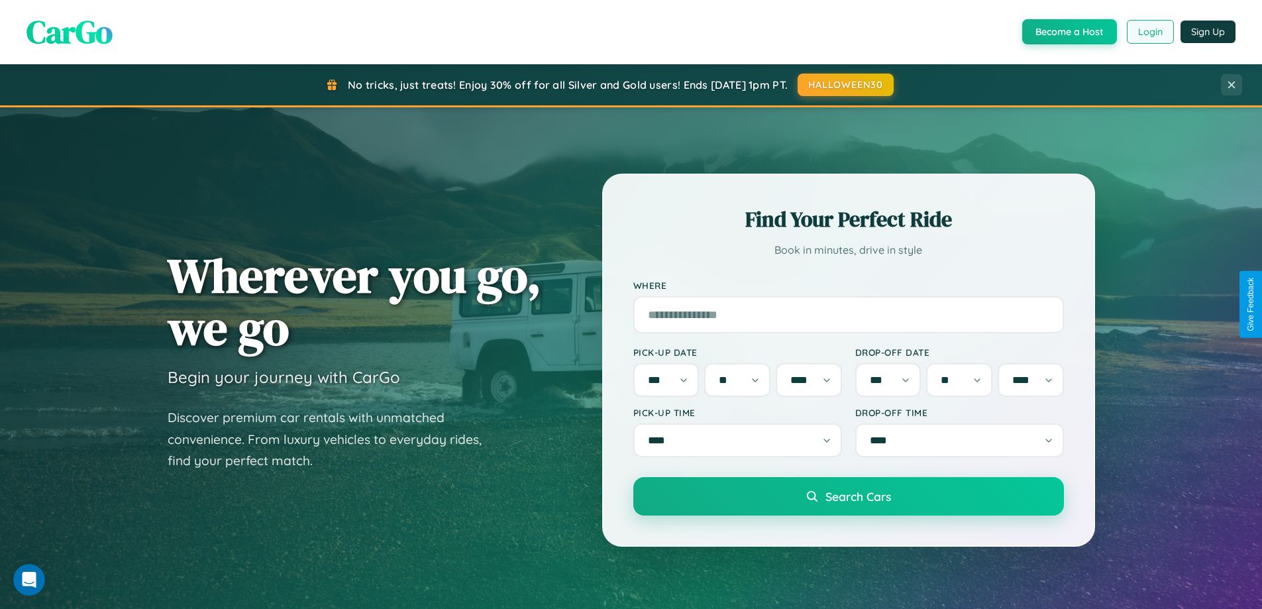  I want to click on div: Give Feedback, so click(1251, 304).